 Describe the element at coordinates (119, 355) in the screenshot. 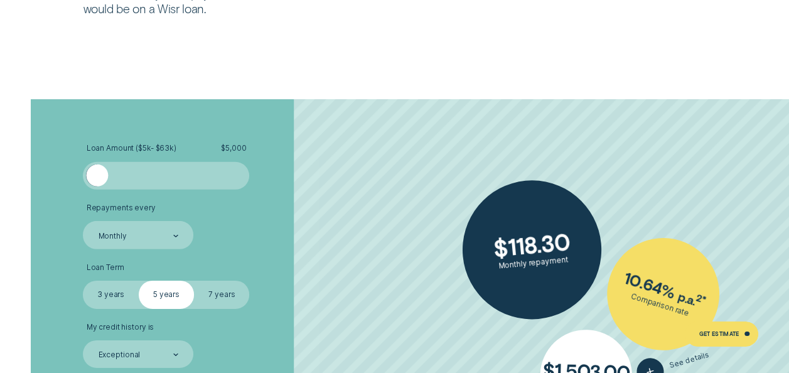

I see `div: Exceptional` at that location.